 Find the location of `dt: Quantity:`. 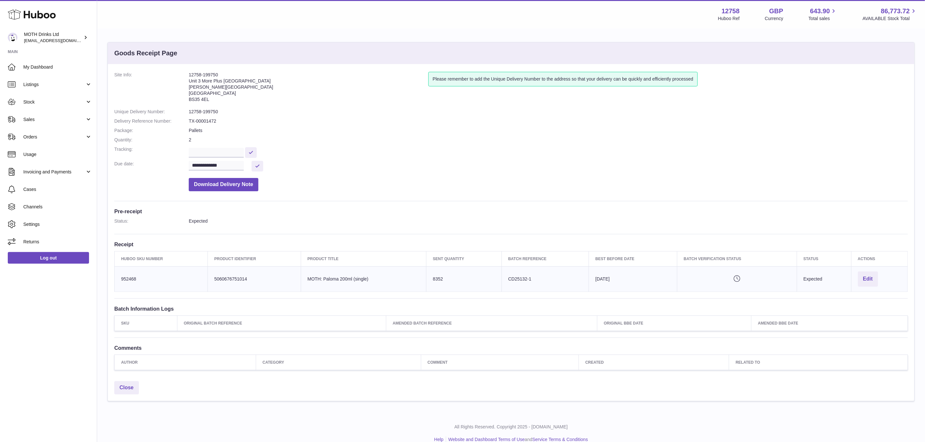

dt: Quantity: is located at coordinates (152, 140).